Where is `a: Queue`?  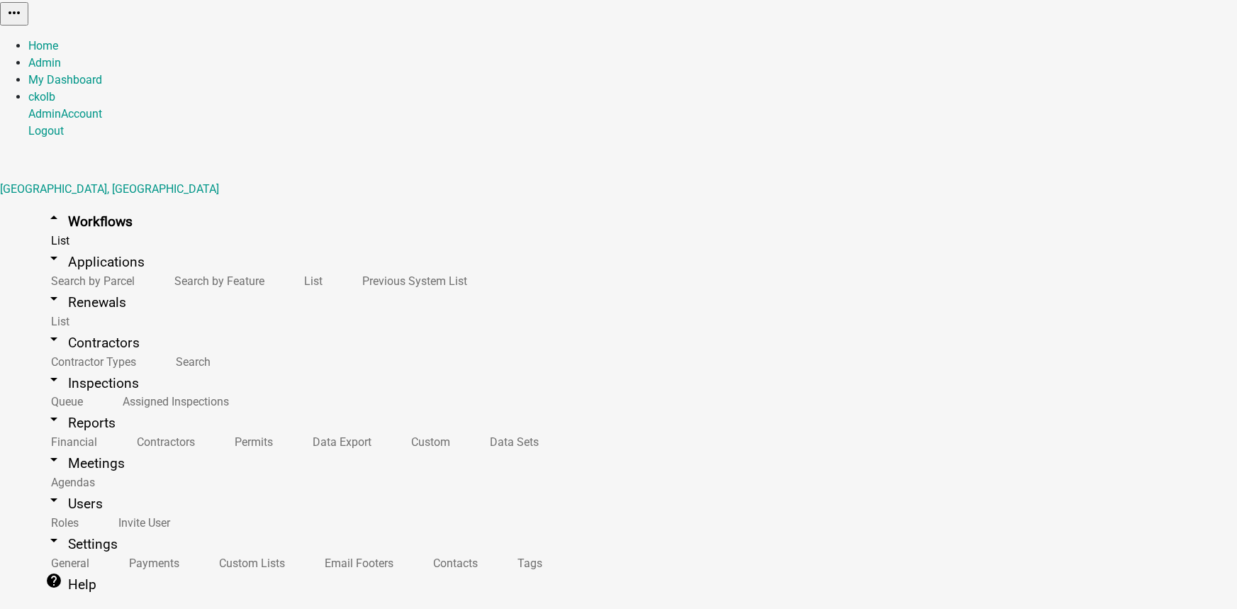 a: Queue is located at coordinates (64, 401).